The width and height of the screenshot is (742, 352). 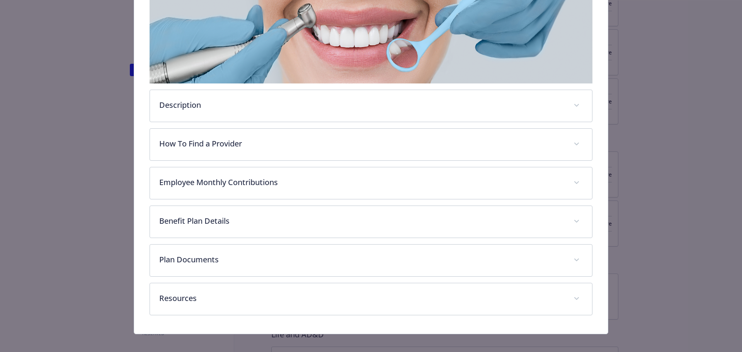 I want to click on div: How To Find a Provider, so click(x=371, y=145).